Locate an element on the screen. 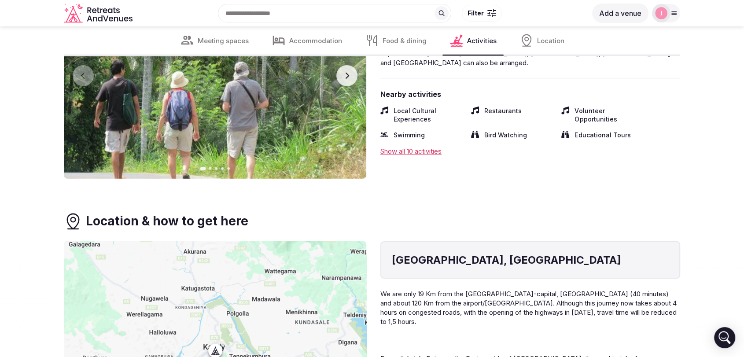 The width and height of the screenshot is (744, 357). div: Open Intercom Messenger is located at coordinates (725, 338).